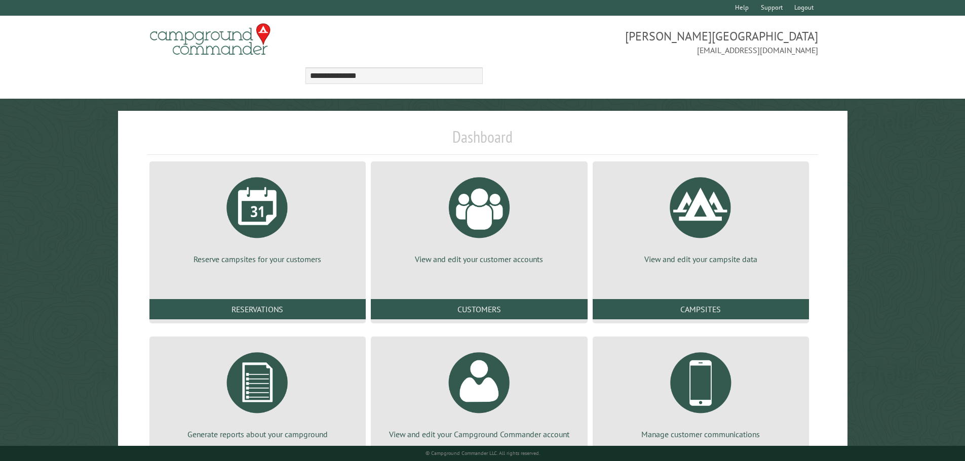  I want to click on img: Campground Commander, so click(210, 39).